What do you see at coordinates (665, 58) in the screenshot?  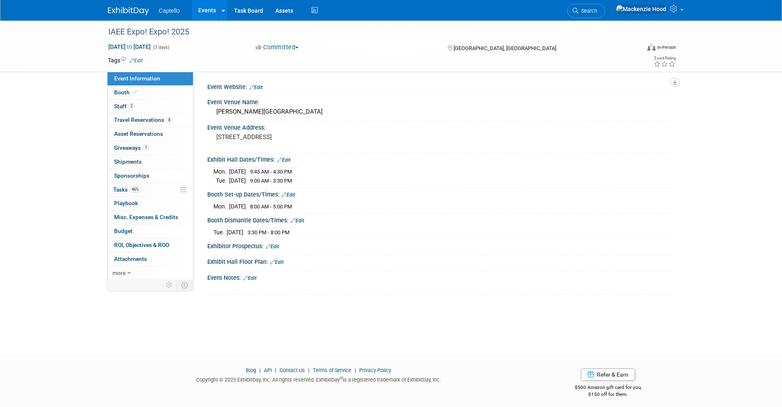 I see `div: Event Rating` at bounding box center [665, 58].